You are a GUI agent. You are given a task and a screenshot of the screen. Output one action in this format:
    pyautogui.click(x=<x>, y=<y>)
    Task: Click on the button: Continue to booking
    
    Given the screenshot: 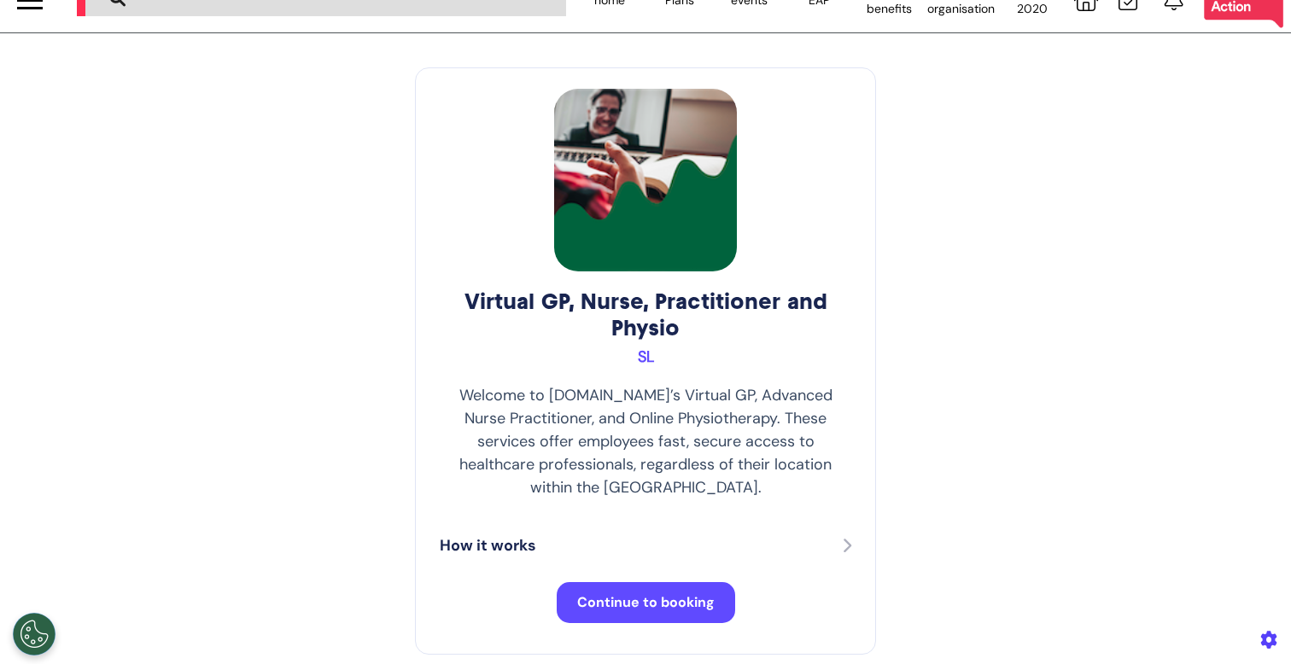 What is the action you would take?
    pyautogui.click(x=645, y=603)
    